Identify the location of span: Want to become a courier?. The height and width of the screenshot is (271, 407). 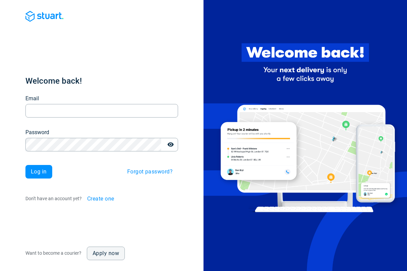
(53, 253).